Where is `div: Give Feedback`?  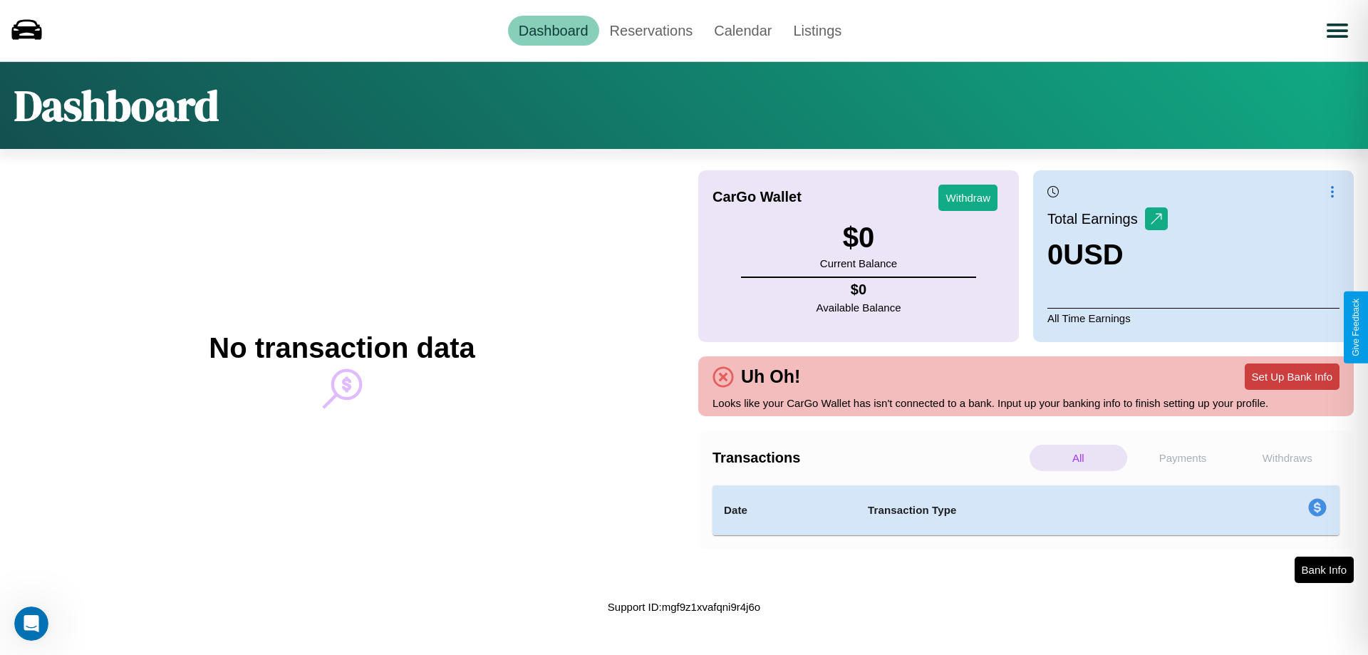 div: Give Feedback is located at coordinates (1356, 327).